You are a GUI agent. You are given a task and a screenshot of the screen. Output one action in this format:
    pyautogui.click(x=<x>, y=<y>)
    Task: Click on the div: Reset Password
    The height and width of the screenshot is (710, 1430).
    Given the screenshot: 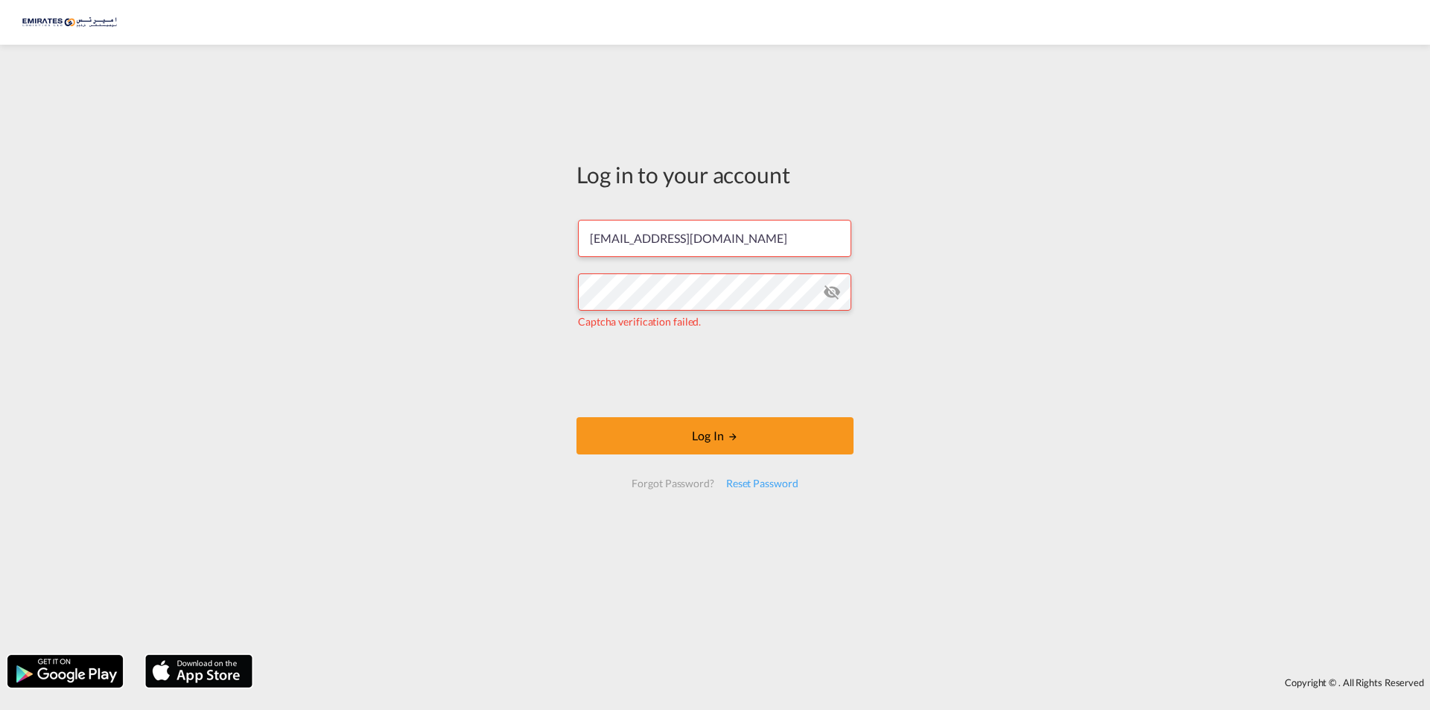 What is the action you would take?
    pyautogui.click(x=762, y=483)
    